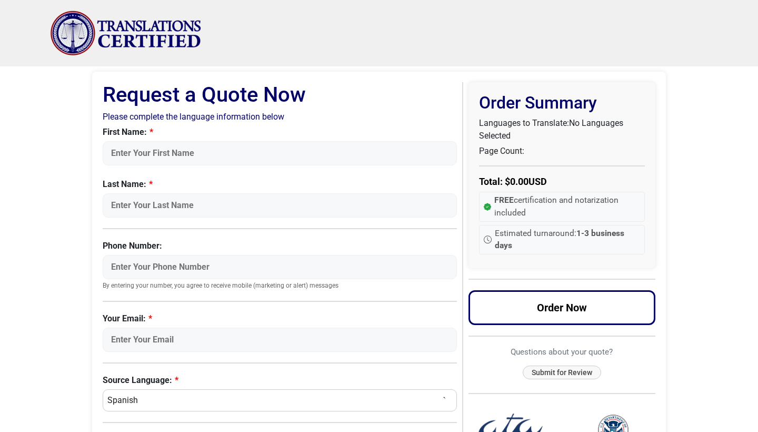  I want to click on h2: Order Summary, so click(563, 103).